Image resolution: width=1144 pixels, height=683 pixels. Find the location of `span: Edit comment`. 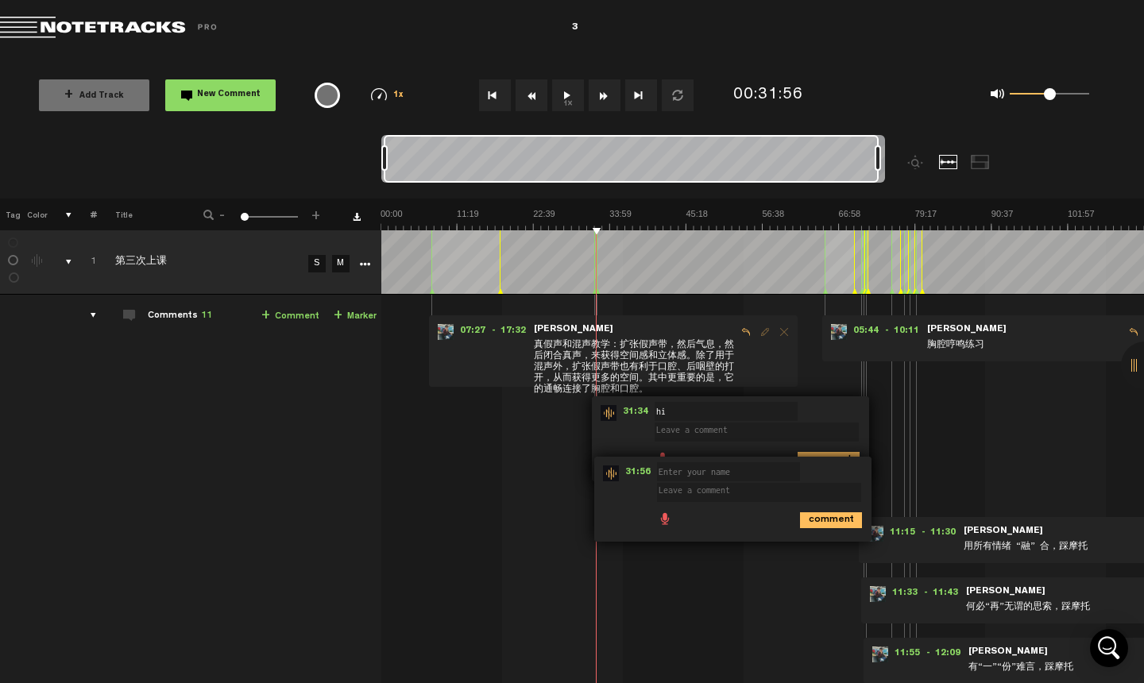

span: Edit comment is located at coordinates (765, 332).